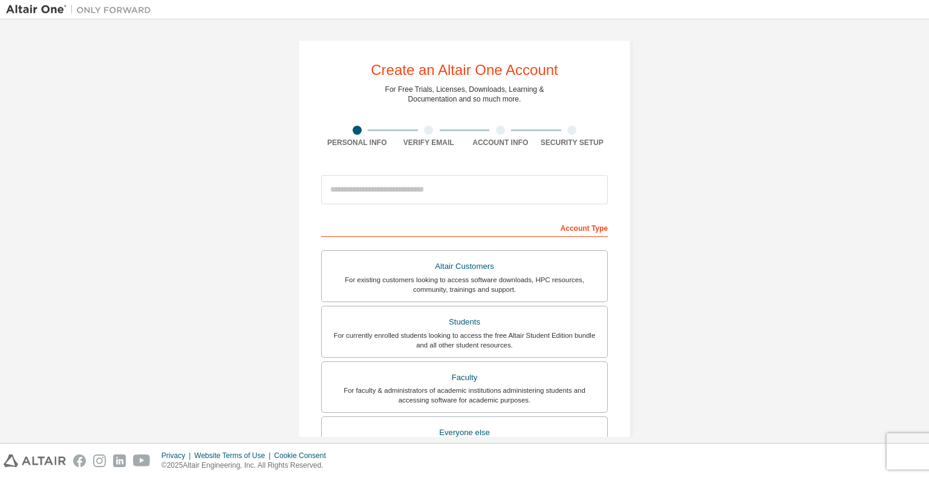  I want to click on div: Create an Altair One Account, so click(464, 70).